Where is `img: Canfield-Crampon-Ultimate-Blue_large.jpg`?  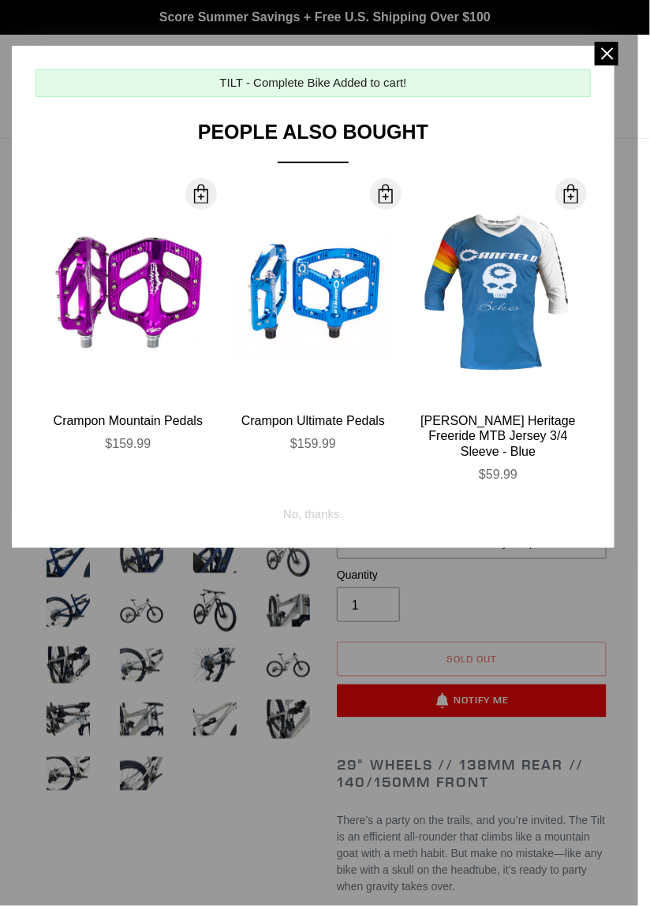
img: Canfield-Crampon-Ultimate-Blue_large.jpg is located at coordinates (313, 293).